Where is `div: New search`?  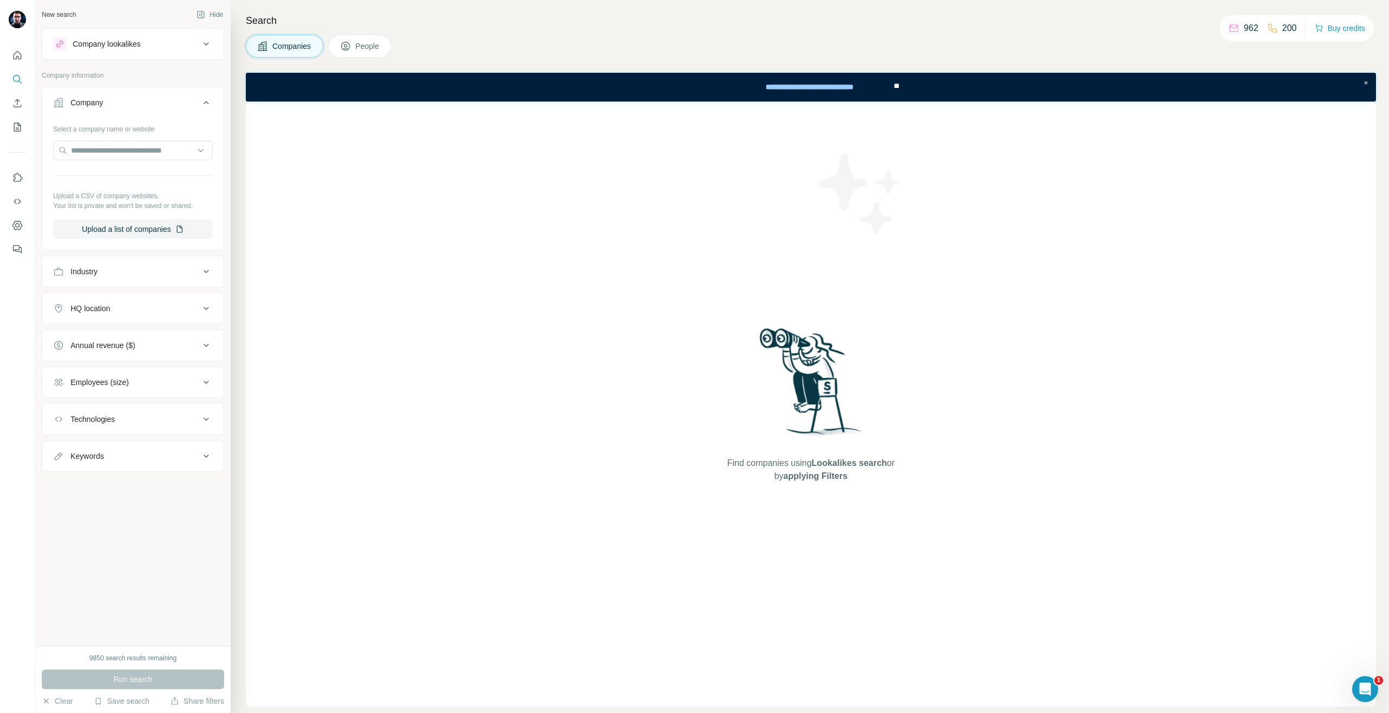 div: New search is located at coordinates (59, 15).